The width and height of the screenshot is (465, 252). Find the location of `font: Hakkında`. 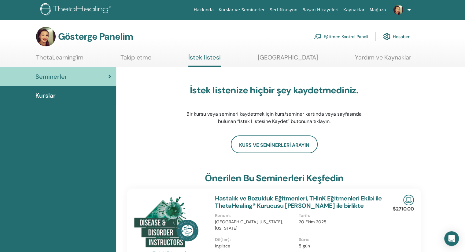

font: Hakkında is located at coordinates (203, 10).